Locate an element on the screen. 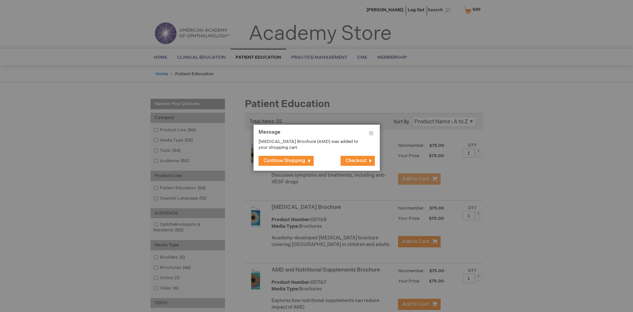 This screenshot has width=633, height=312. span: Continue Shopping is located at coordinates (284, 161).